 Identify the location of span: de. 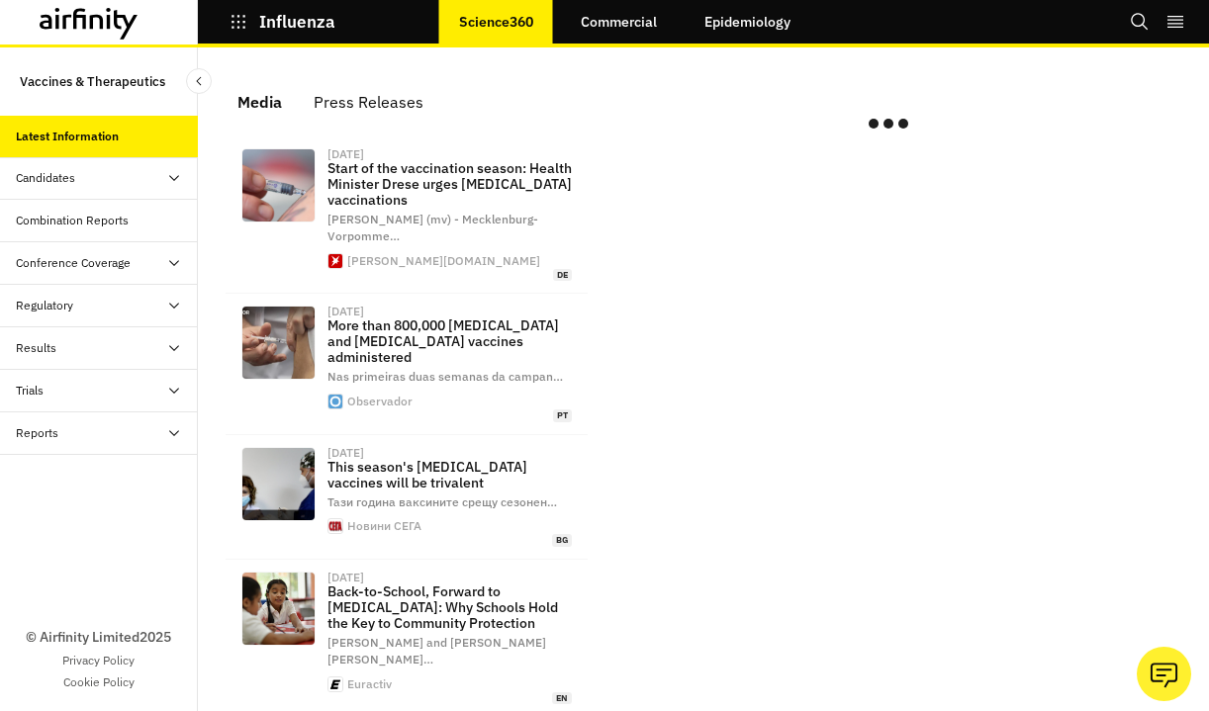
(562, 275).